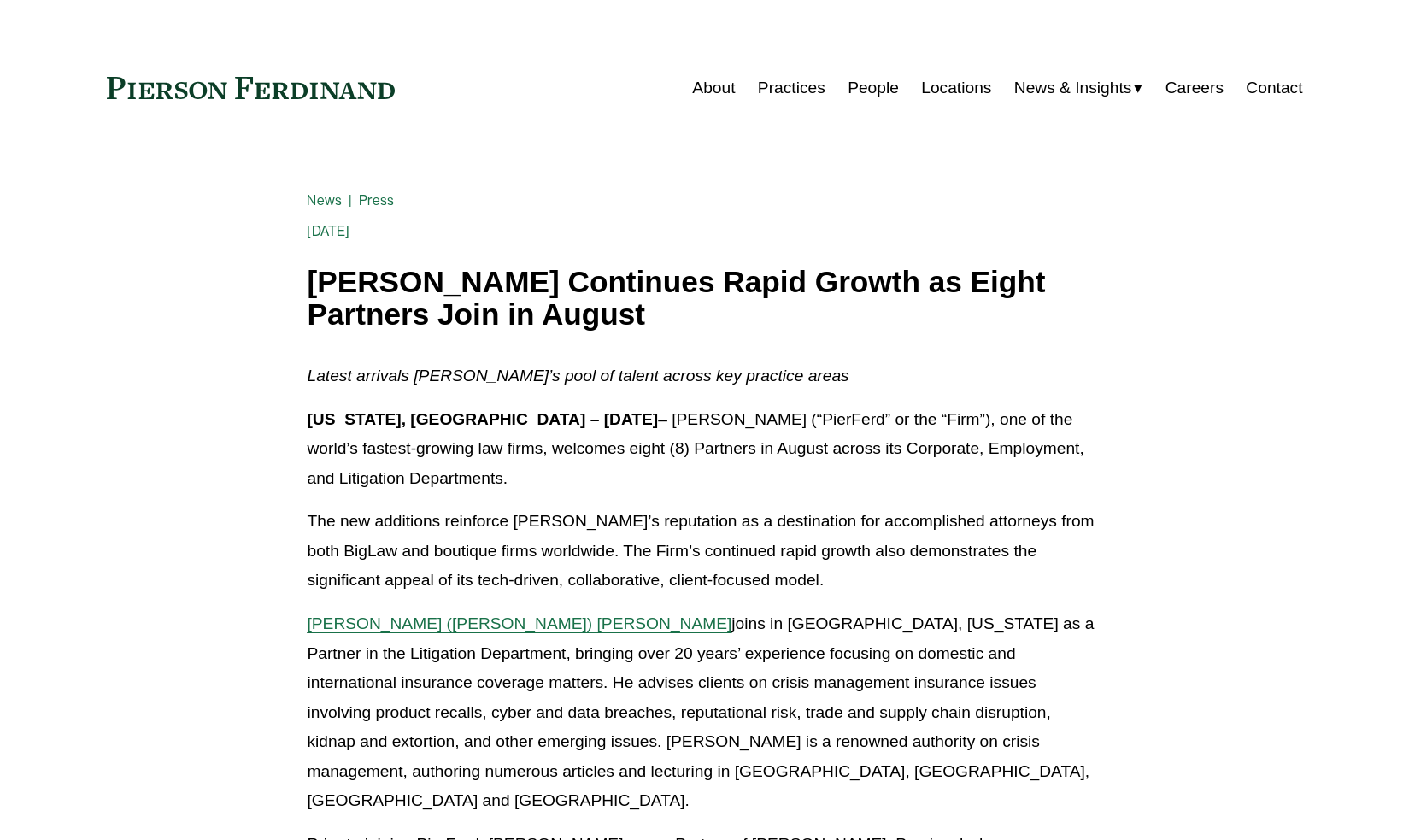  Describe the element at coordinates (376, 200) in the screenshot. I see `a: Press` at that location.